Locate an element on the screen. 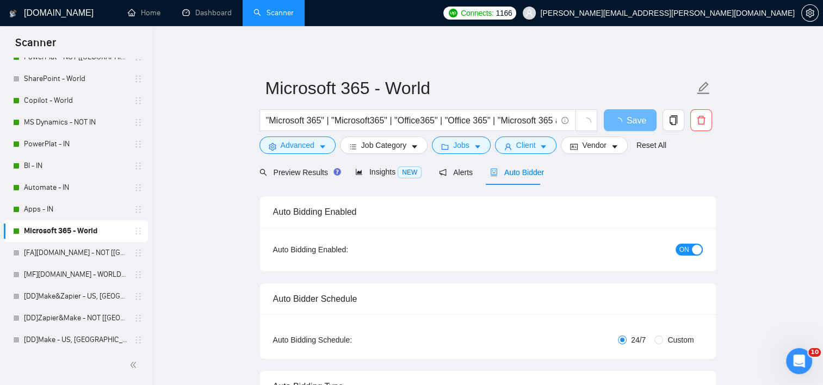 The image size is (823, 385). button: settingAdvancedcaret-down is located at coordinates (298, 145).